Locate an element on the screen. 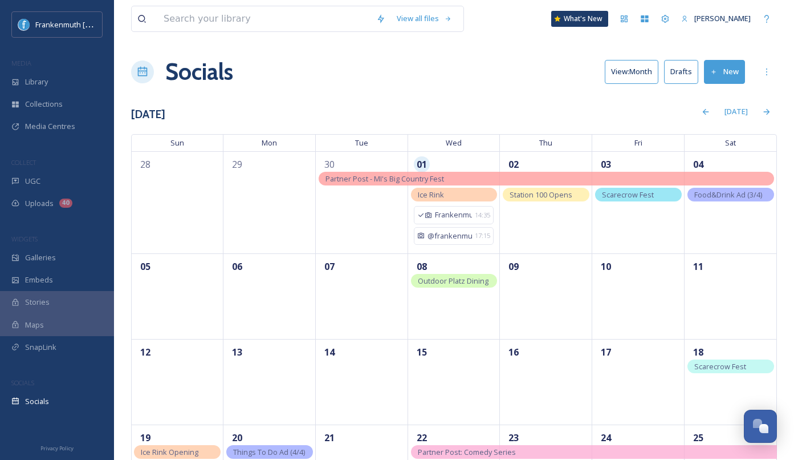 This screenshot has height=460, width=794. span: Media Centres is located at coordinates (50, 126).